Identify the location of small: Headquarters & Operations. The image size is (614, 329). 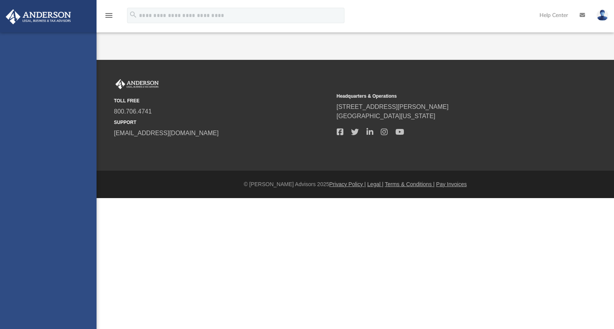
(445, 96).